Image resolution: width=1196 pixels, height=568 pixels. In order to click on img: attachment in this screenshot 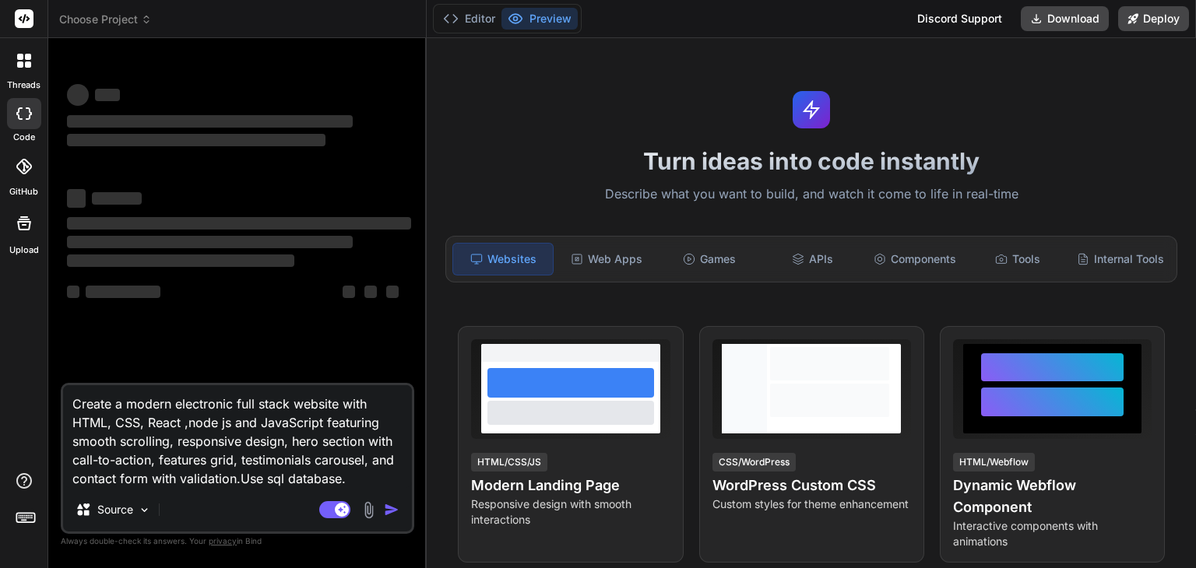, I will do `click(368, 510)`.